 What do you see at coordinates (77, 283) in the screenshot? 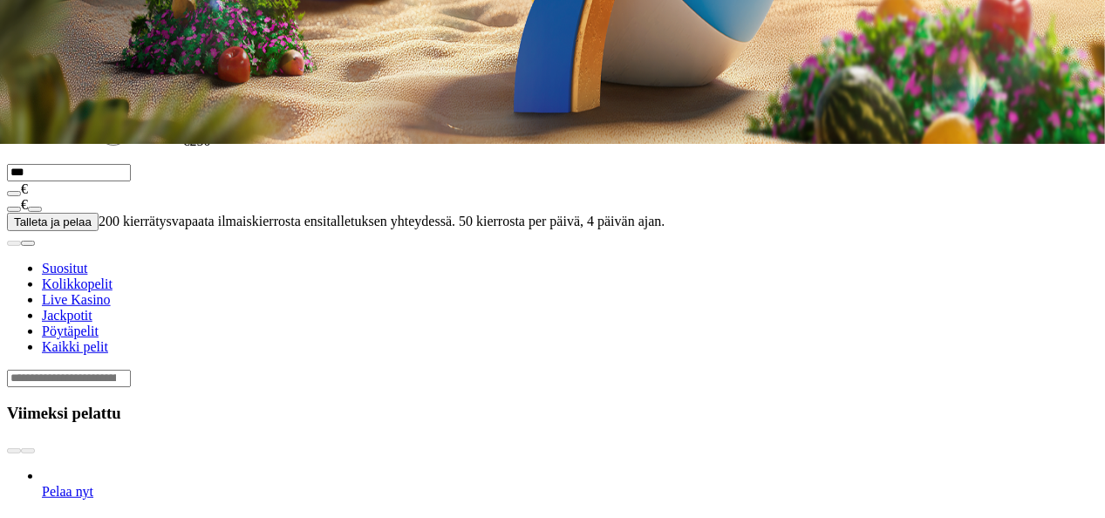
I see `a: Kolikkopelit` at bounding box center [77, 283].